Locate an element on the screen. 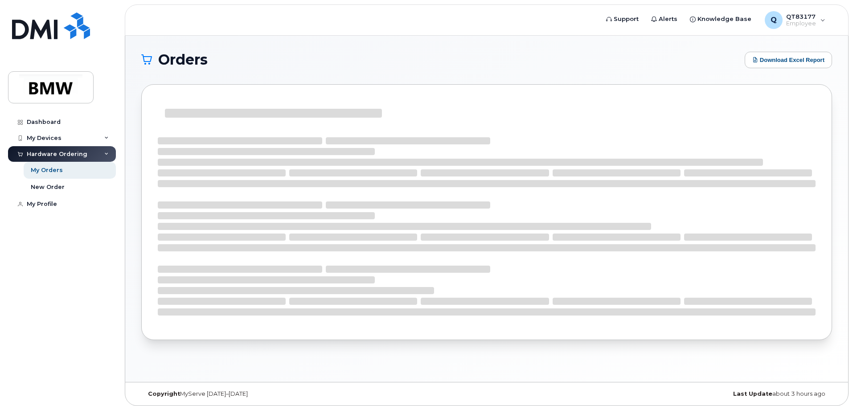  a: Download Excel Report is located at coordinates (789, 60).